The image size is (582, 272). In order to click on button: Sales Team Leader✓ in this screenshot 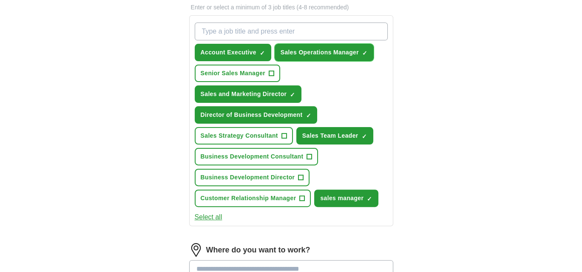, I will do `click(334, 136)`.